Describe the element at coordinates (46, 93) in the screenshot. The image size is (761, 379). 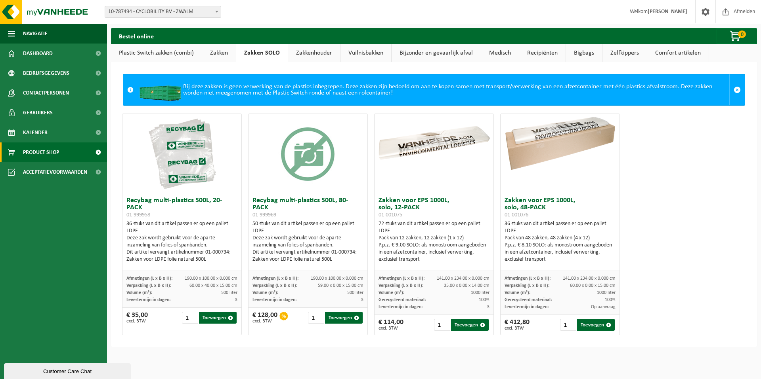
I see `span: Contactpersonen` at that location.